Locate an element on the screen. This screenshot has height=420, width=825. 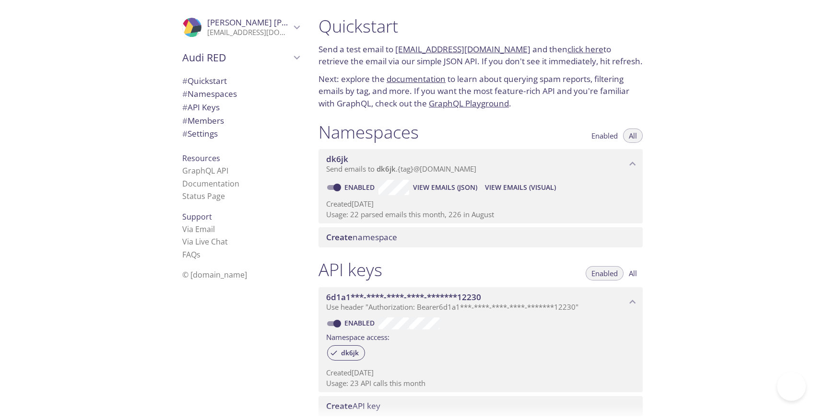
a: Via Live Chat is located at coordinates (205, 242).